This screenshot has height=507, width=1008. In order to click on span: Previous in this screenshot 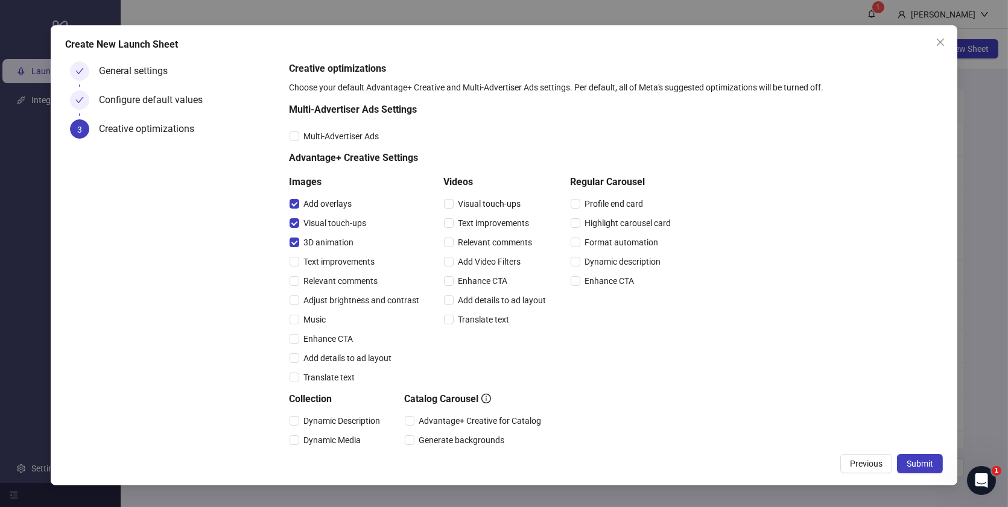, I will do `click(866, 464)`.